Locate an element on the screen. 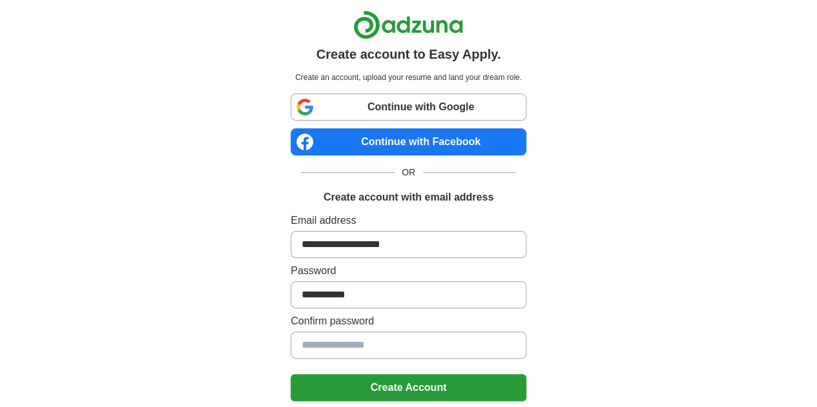 This screenshot has width=817, height=407. span: OR is located at coordinates (408, 172).